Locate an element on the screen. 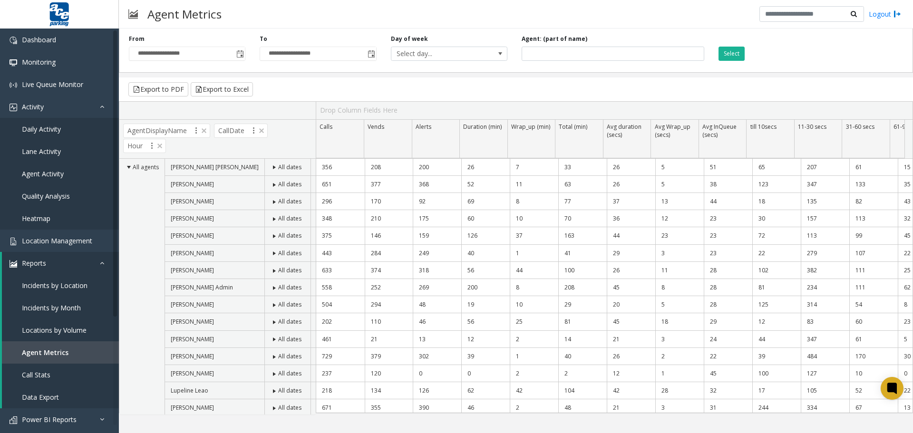 The image size is (913, 433). td: 249 is located at coordinates (437, 253).